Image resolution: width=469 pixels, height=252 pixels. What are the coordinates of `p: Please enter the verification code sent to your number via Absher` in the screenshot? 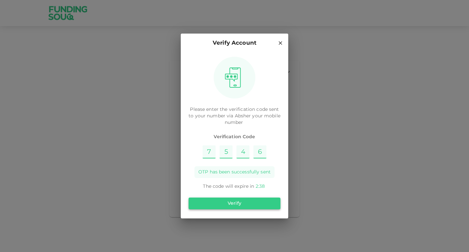 It's located at (235, 116).